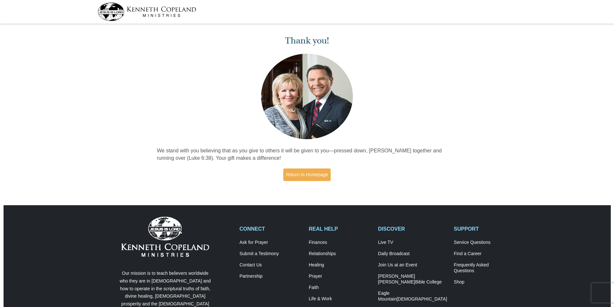 Image resolution: width=614 pixels, height=307 pixels. Describe the element at coordinates (340, 229) in the screenshot. I see `h2: REAL HELP` at that location.